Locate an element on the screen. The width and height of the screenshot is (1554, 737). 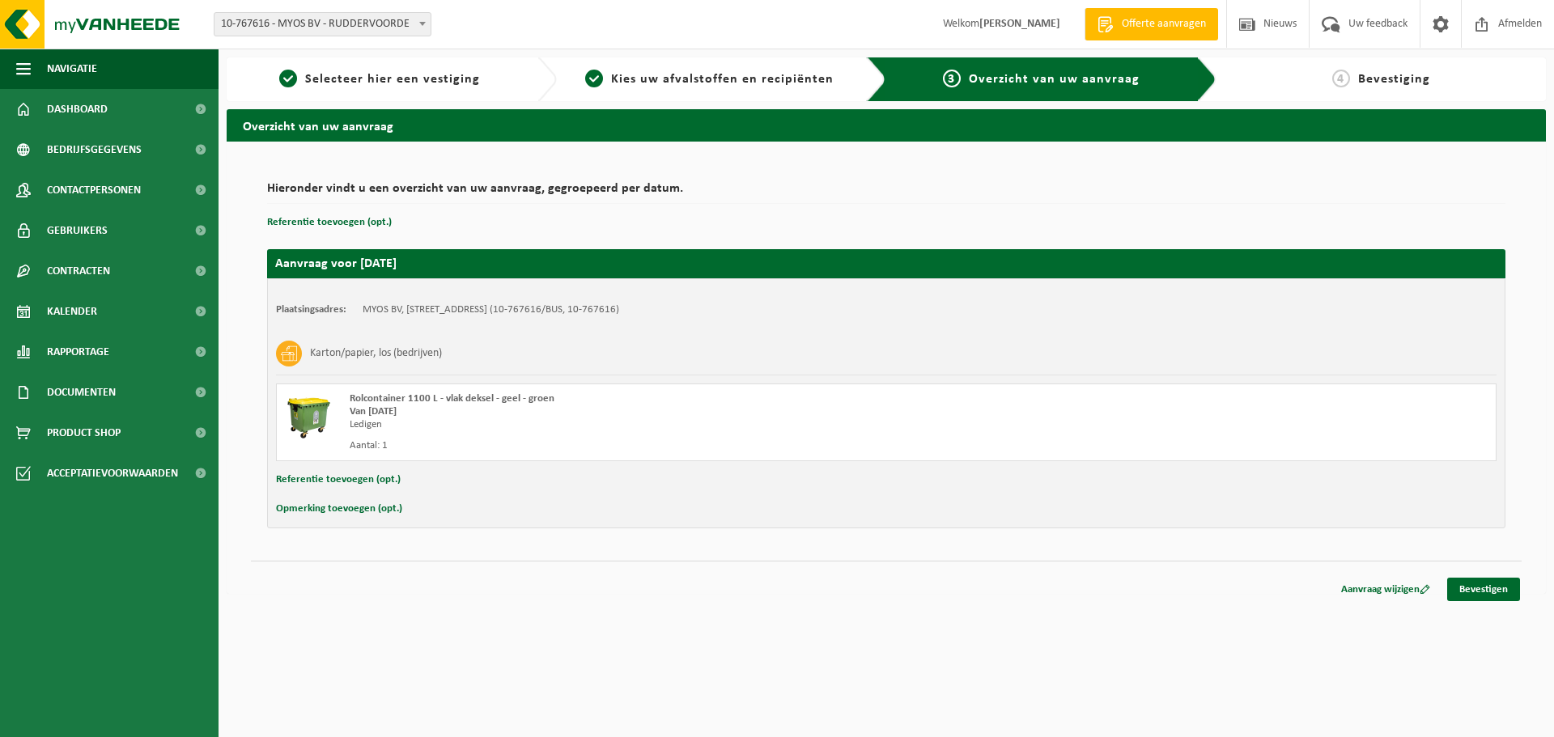
span: Offerte aanvragen is located at coordinates (1164, 24).